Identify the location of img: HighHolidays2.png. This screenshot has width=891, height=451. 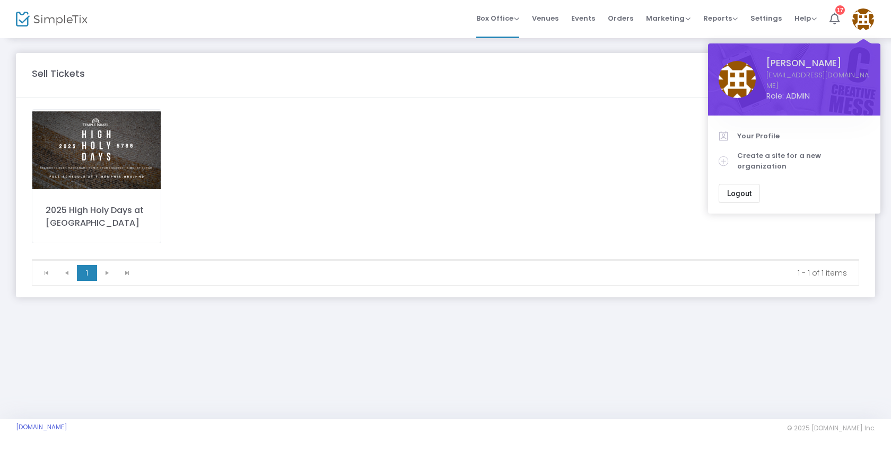
(97, 150).